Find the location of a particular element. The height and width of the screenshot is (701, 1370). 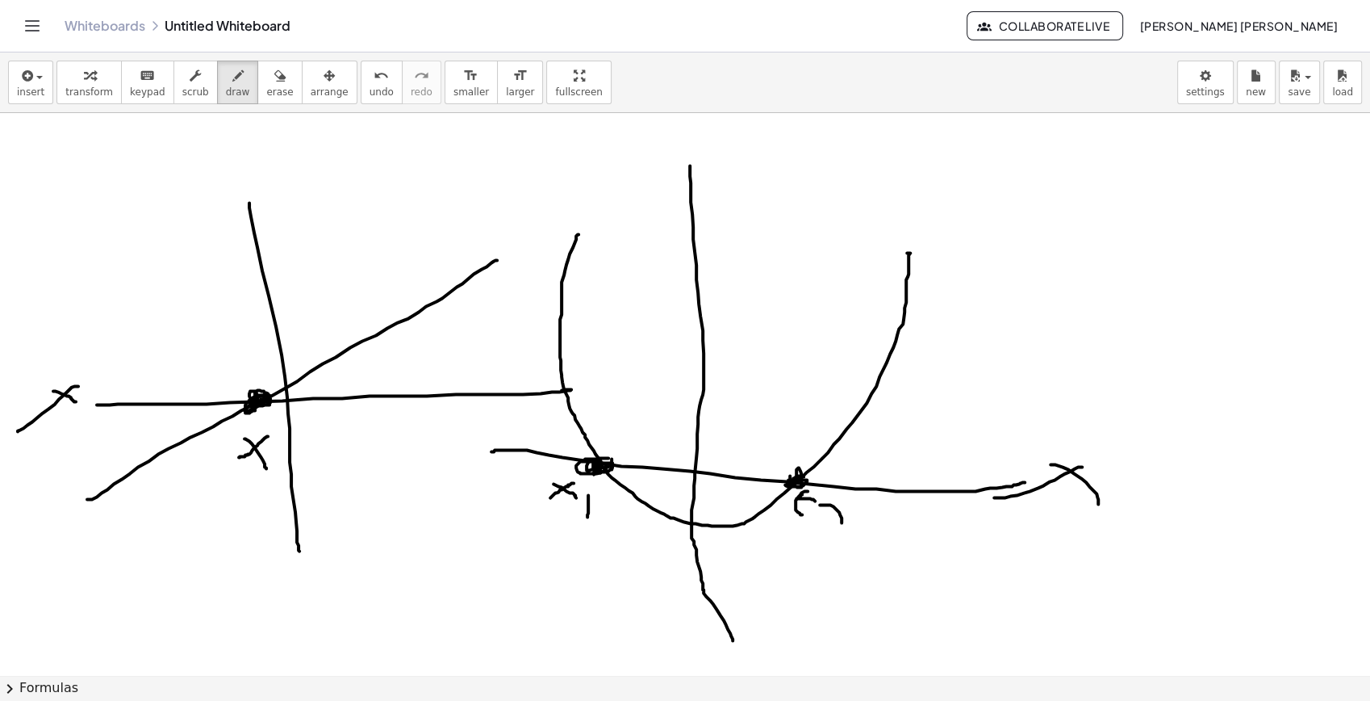

span: save is located at coordinates (1299, 92).